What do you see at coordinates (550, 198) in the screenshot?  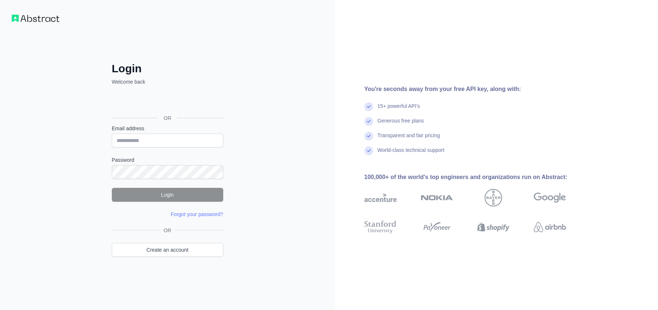 I see `img: google` at bounding box center [550, 198].